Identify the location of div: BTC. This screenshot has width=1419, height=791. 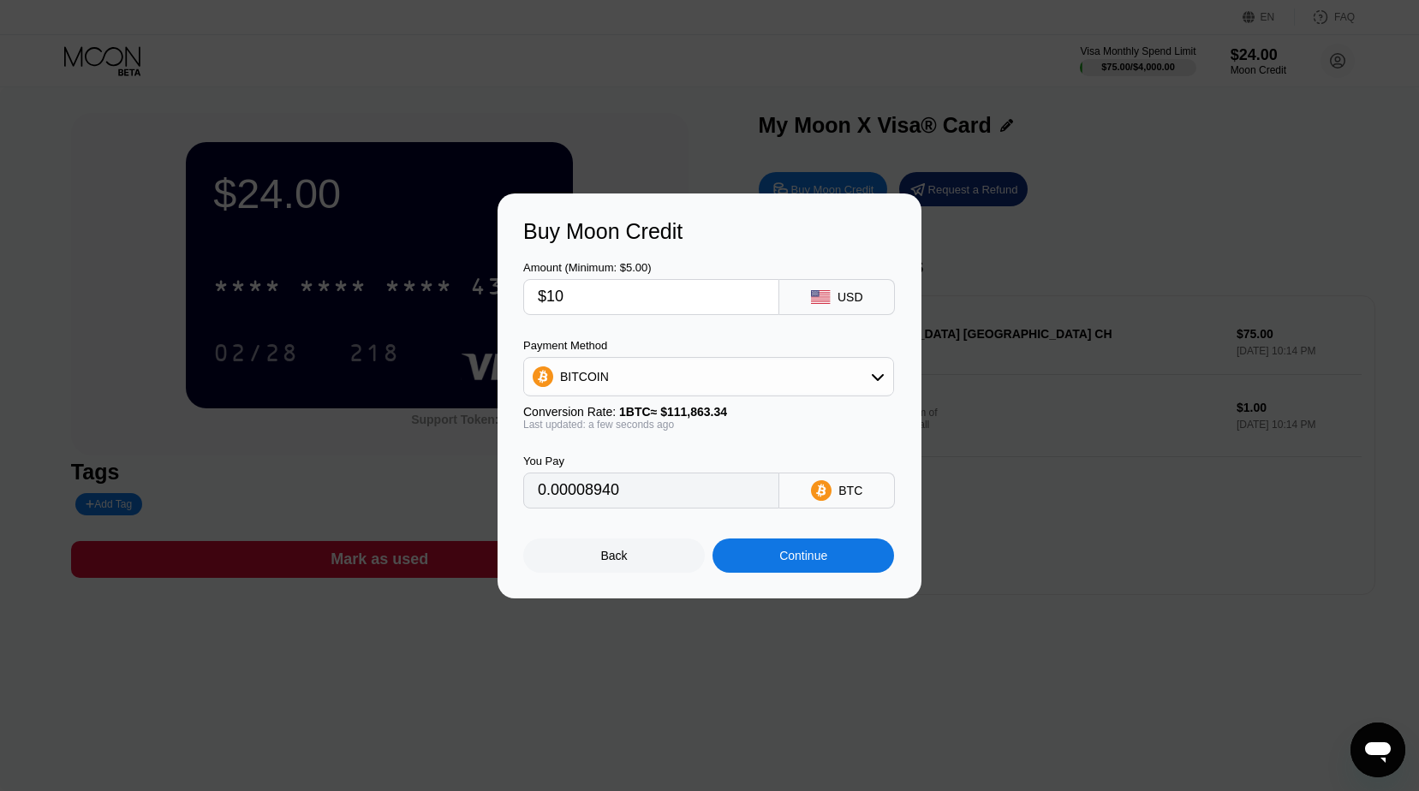
(850, 491).